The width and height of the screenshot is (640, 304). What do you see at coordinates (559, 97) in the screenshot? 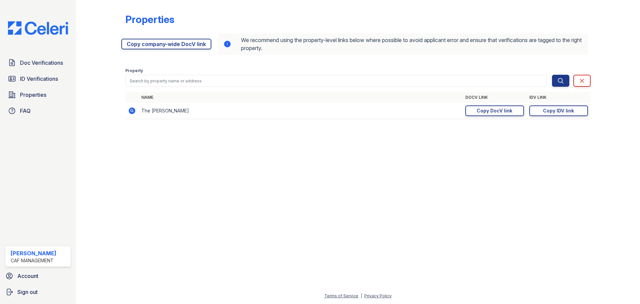
I see `th: IDV Link` at bounding box center [559, 97].